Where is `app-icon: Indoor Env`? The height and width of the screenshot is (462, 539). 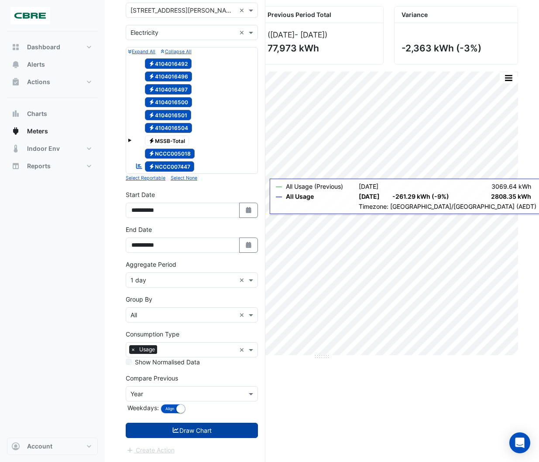 app-icon: Indoor Env is located at coordinates (16, 149).